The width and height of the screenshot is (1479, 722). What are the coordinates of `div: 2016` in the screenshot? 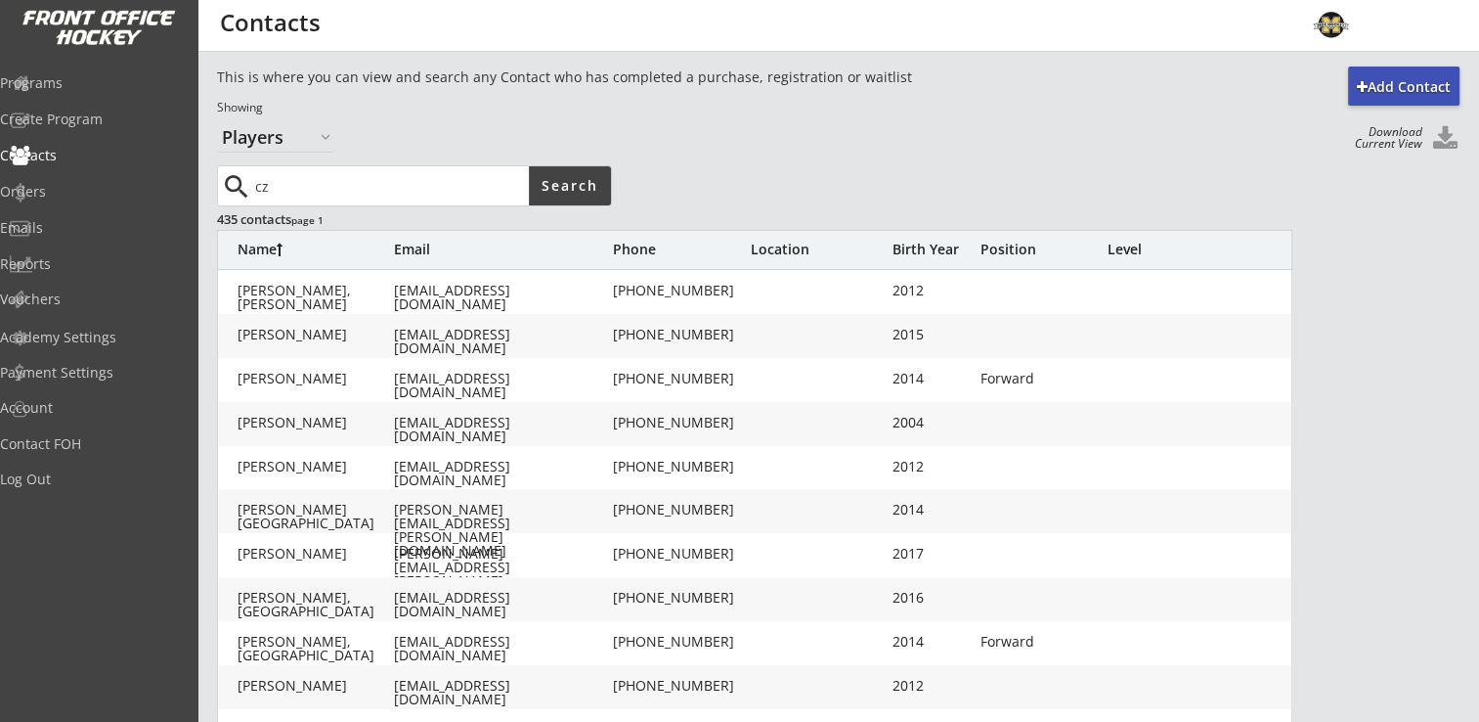 It's located at (932, 597).